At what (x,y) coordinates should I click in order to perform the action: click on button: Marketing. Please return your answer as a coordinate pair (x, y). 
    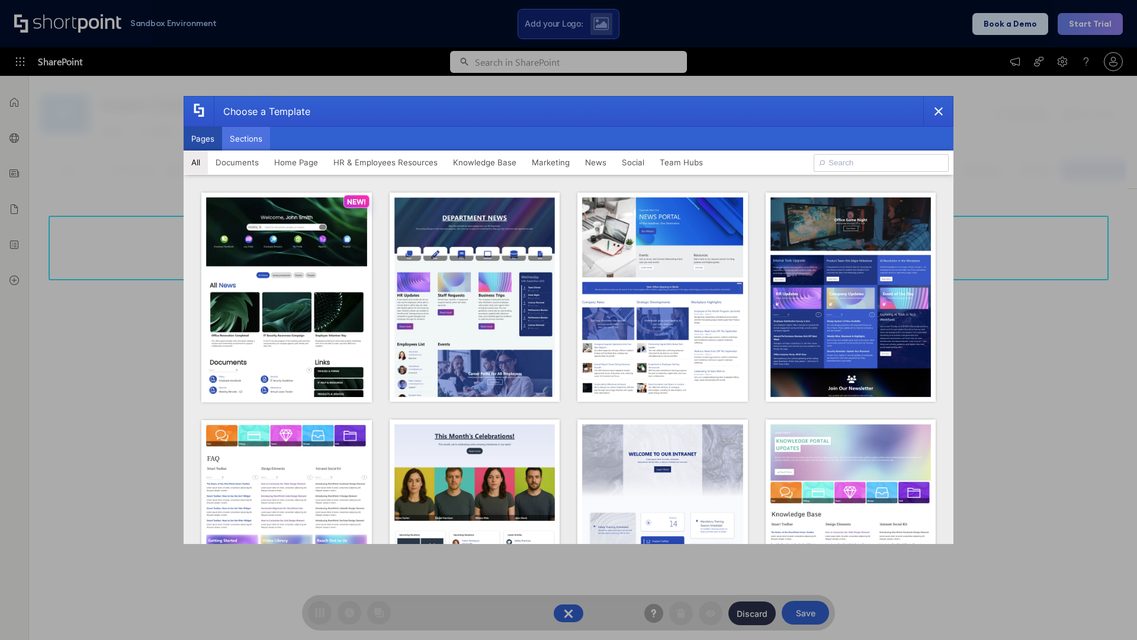
    Looking at the image, I should click on (551, 162).